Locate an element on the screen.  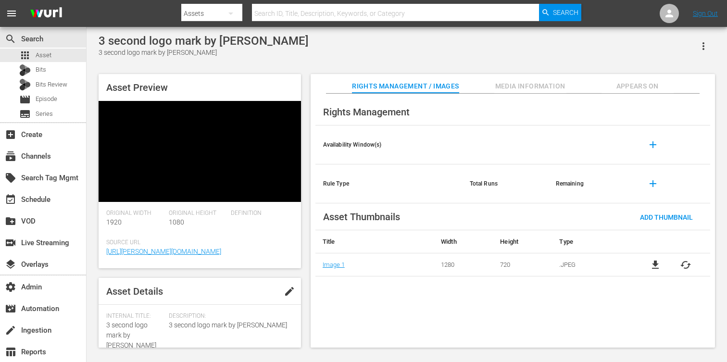
span: 1080 is located at coordinates (176, 222).